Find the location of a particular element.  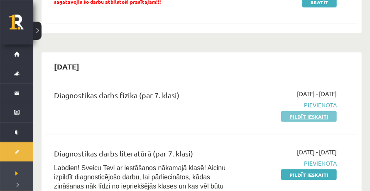

div: Diagnostikas darbs literatūrā (par 7. klasi) is located at coordinates (146, 155).